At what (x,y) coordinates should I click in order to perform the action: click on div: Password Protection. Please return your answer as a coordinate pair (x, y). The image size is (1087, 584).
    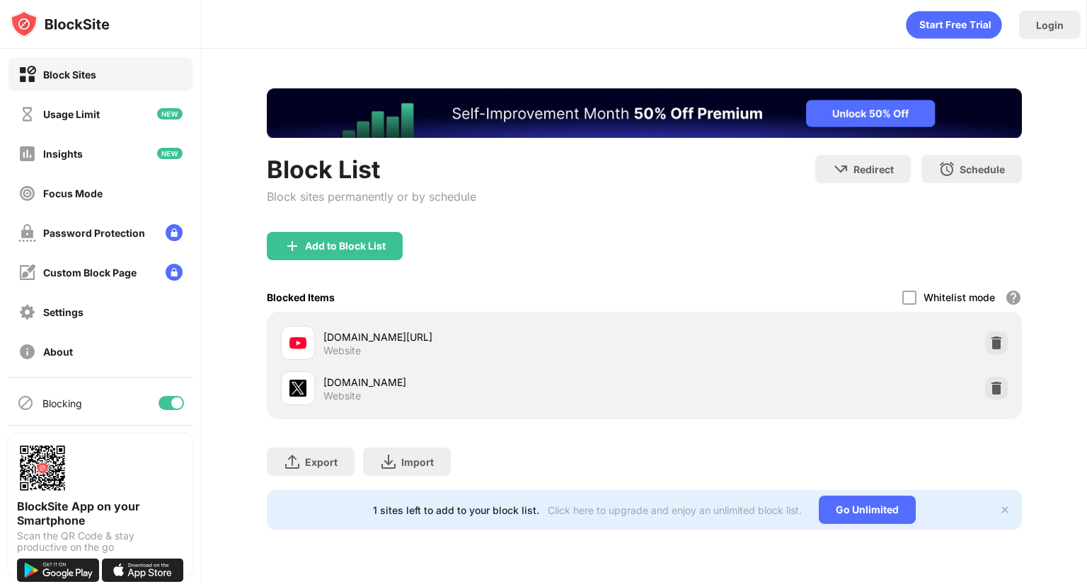
    Looking at the image, I should click on (94, 233).